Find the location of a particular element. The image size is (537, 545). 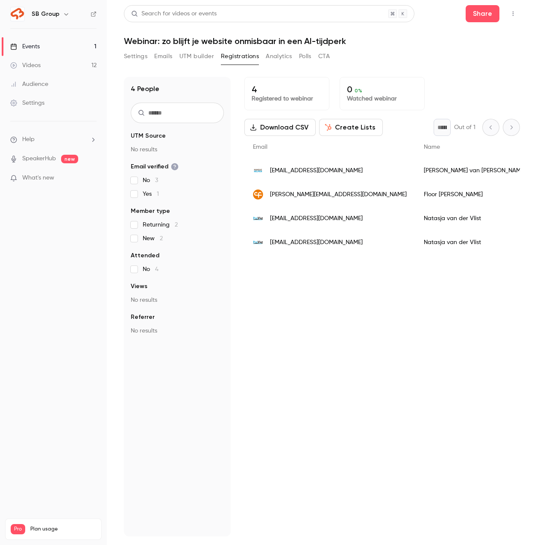

button: Settings is located at coordinates (135, 56).